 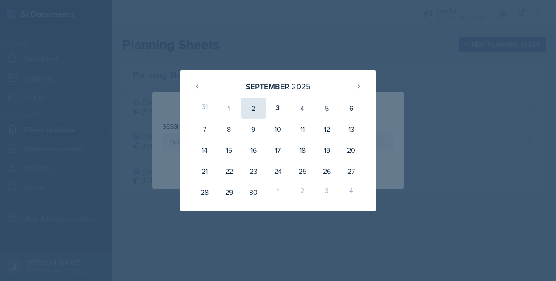 What do you see at coordinates (254, 192) in the screenshot?
I see `div: 30` at bounding box center [254, 192].